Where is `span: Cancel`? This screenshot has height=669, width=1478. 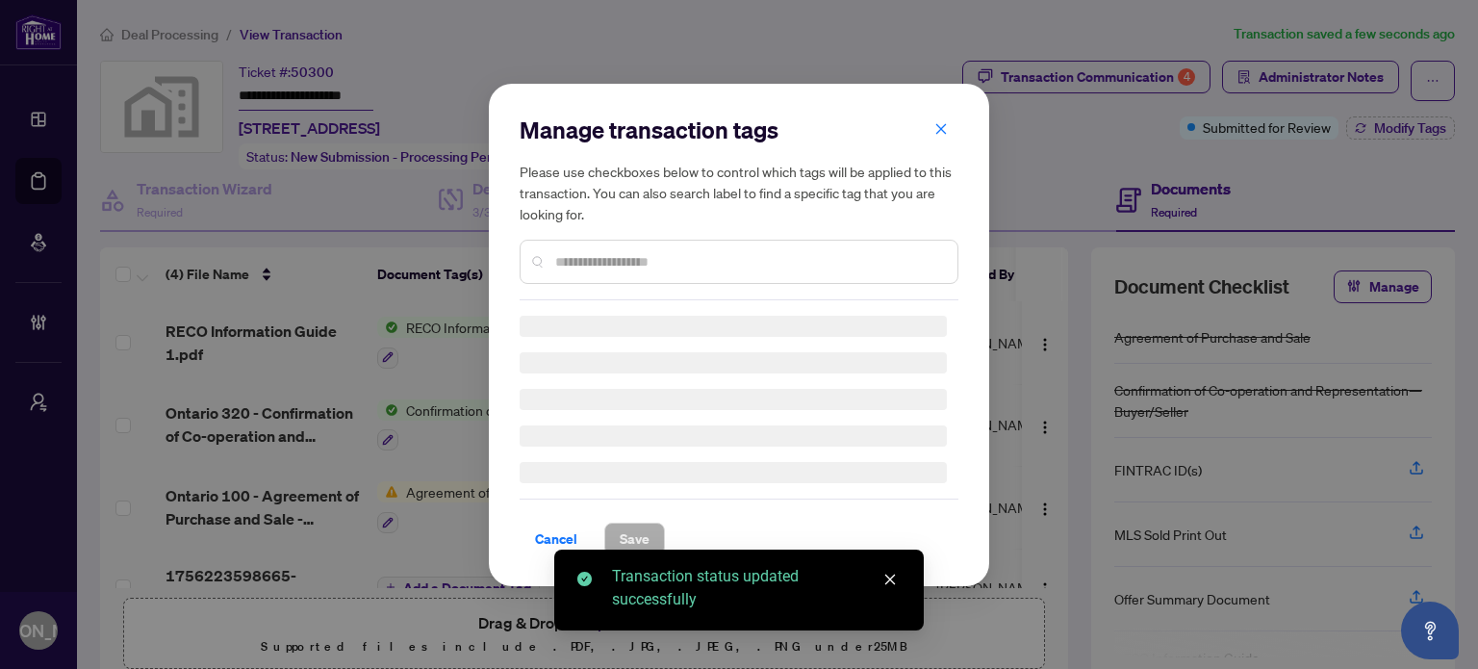
span: Cancel is located at coordinates (556, 539).